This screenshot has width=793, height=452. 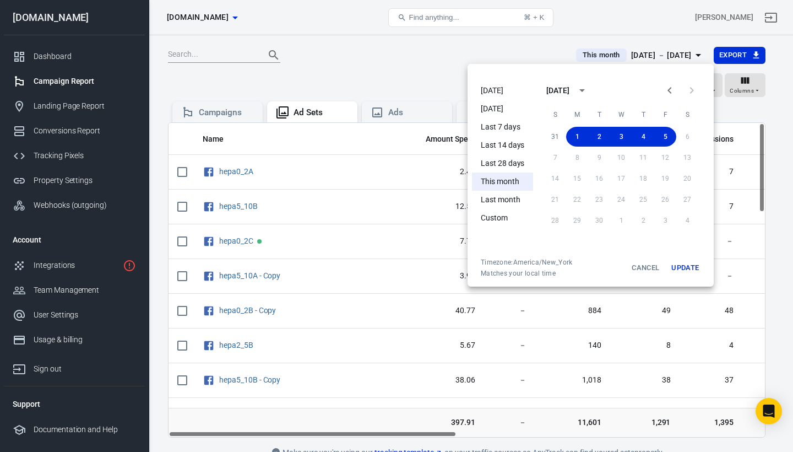 What do you see at coordinates (555, 137) in the screenshot?
I see `button: 31` at bounding box center [555, 137].